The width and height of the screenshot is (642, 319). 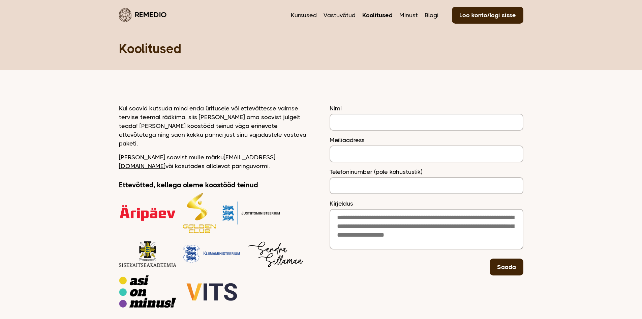 What do you see at coordinates (304, 15) in the screenshot?
I see `a: Kursused` at bounding box center [304, 15].